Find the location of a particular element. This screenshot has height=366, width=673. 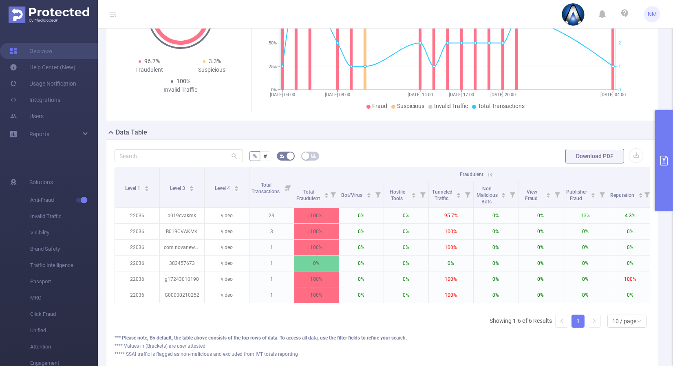

i: icon: right is located at coordinates (595, 321).